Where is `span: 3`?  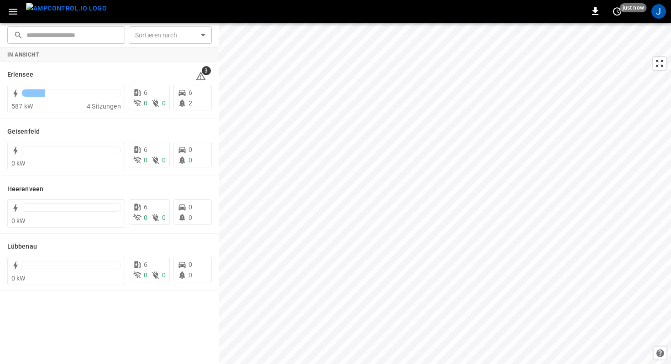
span: 3 is located at coordinates (206, 71).